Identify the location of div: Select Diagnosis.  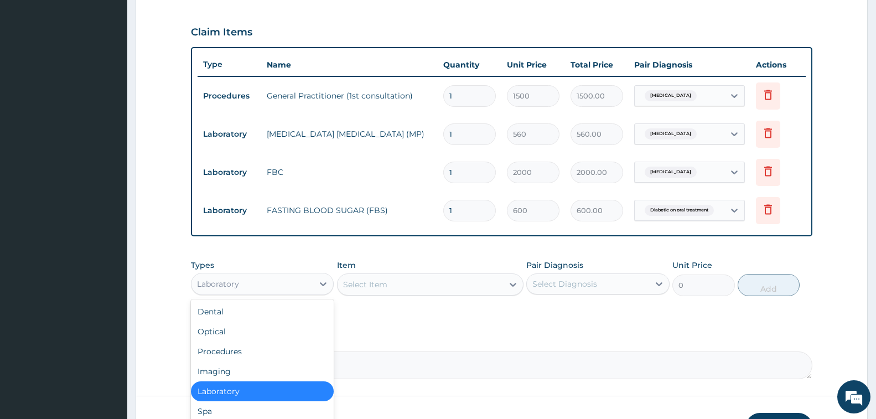
(564, 284).